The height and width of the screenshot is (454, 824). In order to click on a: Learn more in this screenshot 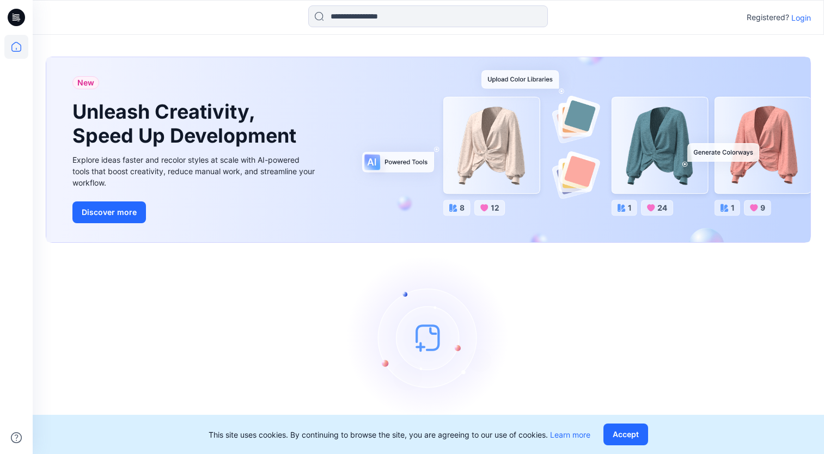, I will do `click(570, 434)`.